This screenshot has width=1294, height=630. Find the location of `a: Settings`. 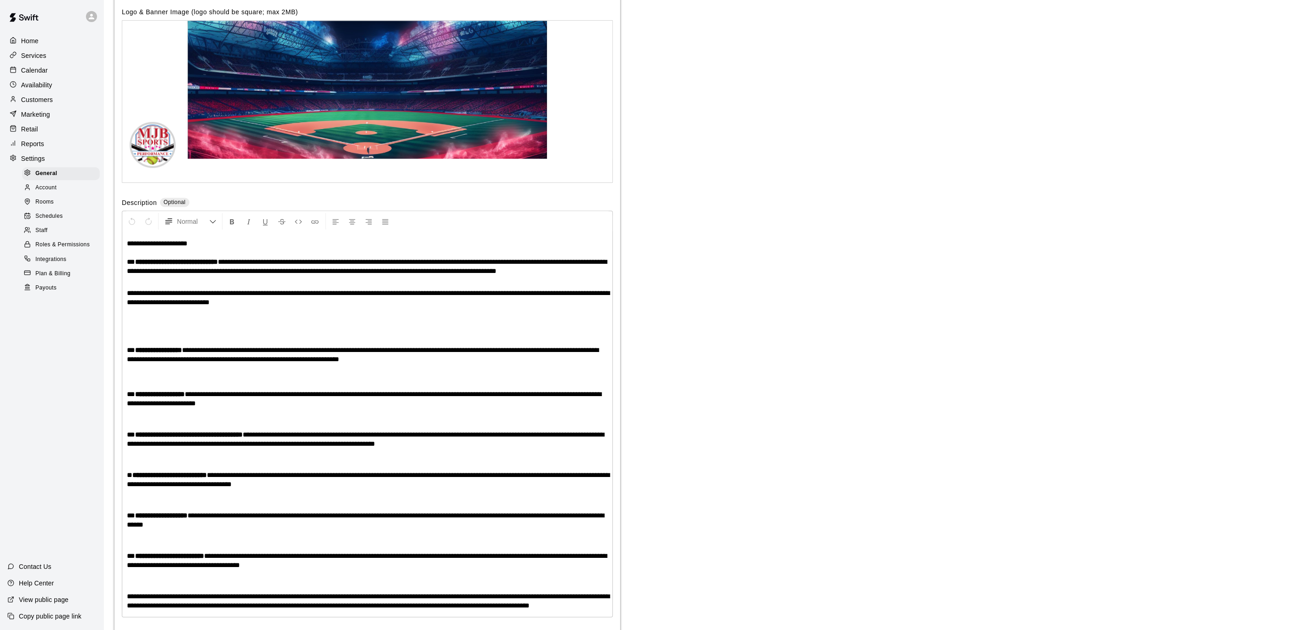

a: Settings is located at coordinates (51, 159).